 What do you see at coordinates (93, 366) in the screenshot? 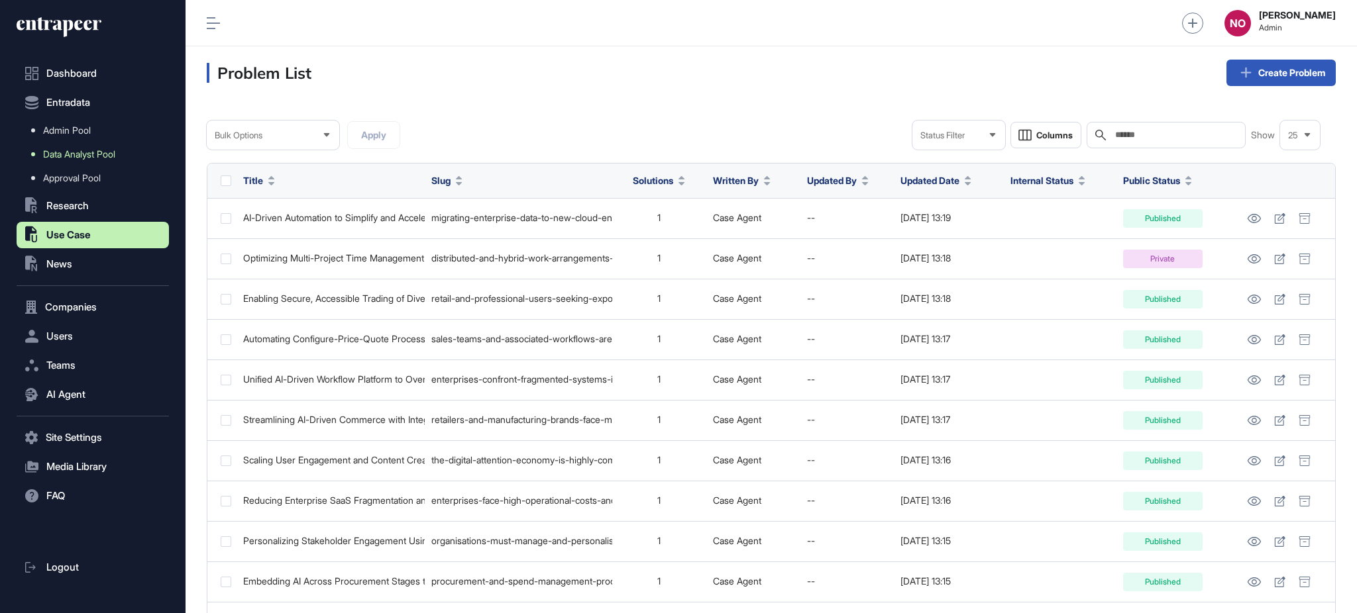
I see `button: Teams` at bounding box center [93, 366].